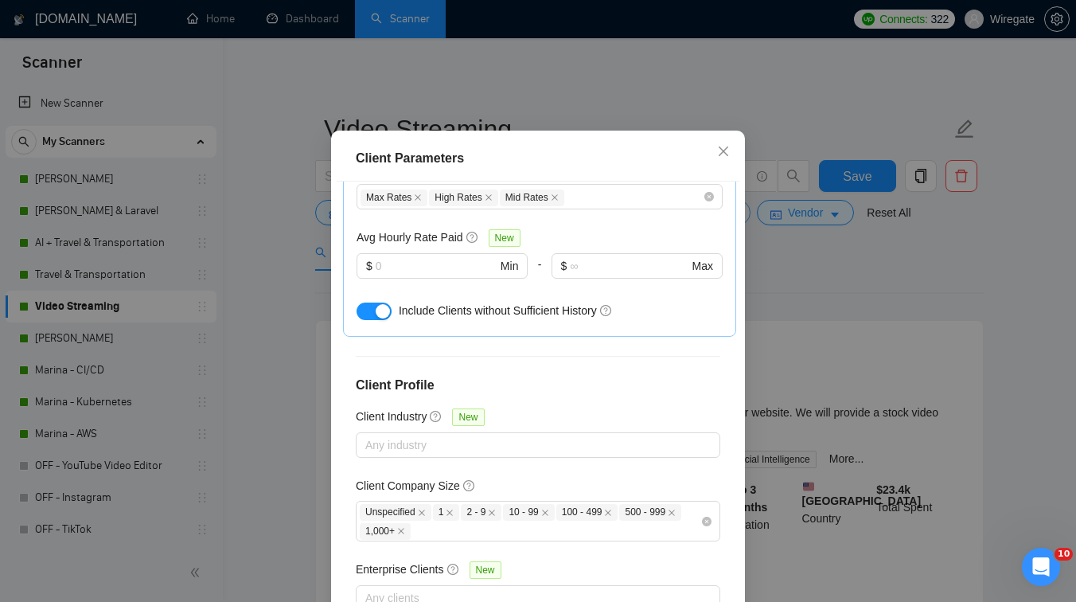 The image size is (1076, 602). Describe the element at coordinates (446, 512) in the screenshot. I see `span: 1` at that location.